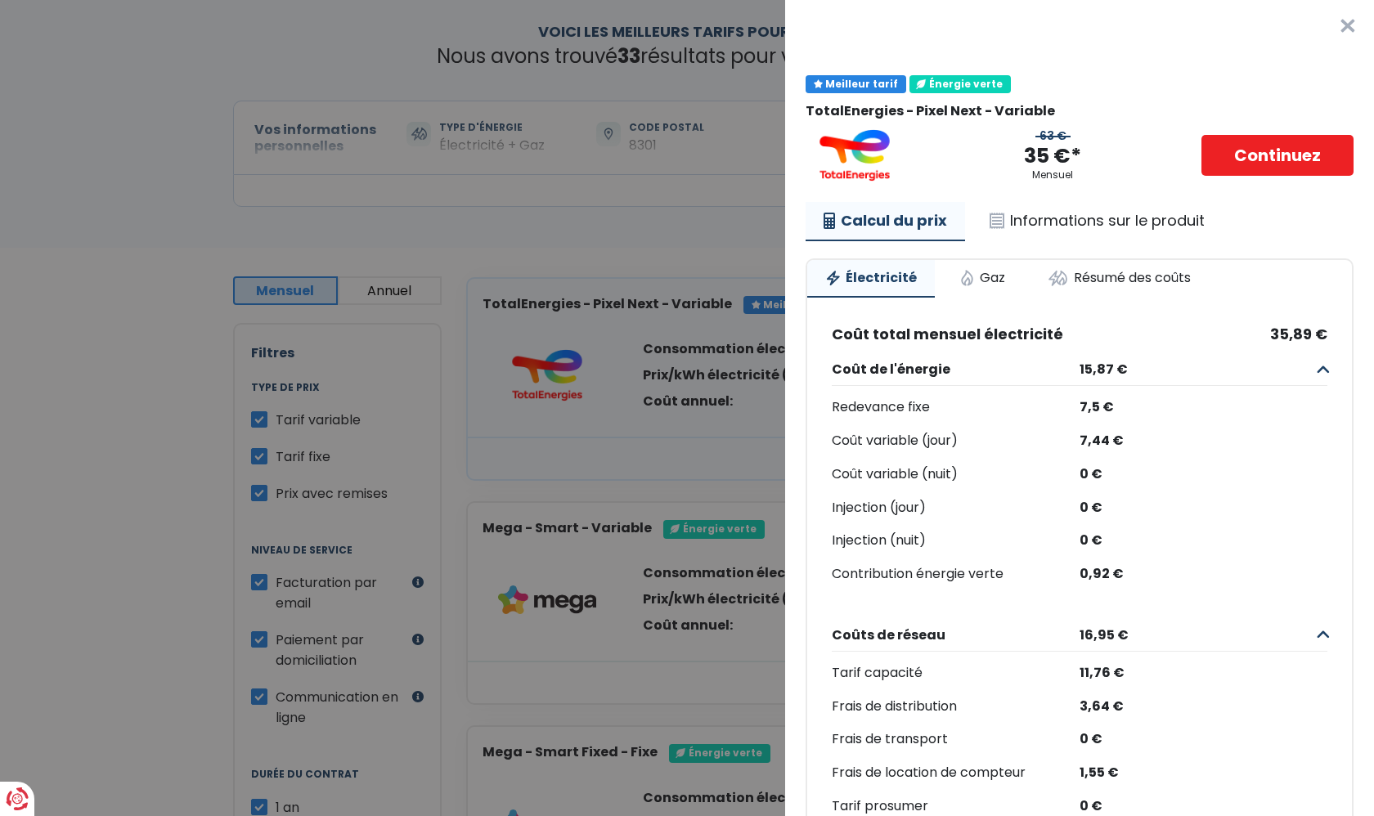 This screenshot has width=1374, height=816. Describe the element at coordinates (885, 222) in the screenshot. I see `a: Calcul du prix` at that location.